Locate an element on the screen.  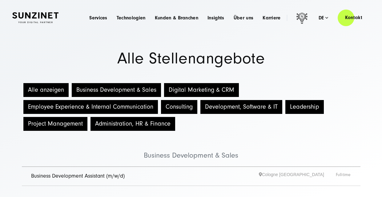
span: Services is located at coordinates (98, 18).